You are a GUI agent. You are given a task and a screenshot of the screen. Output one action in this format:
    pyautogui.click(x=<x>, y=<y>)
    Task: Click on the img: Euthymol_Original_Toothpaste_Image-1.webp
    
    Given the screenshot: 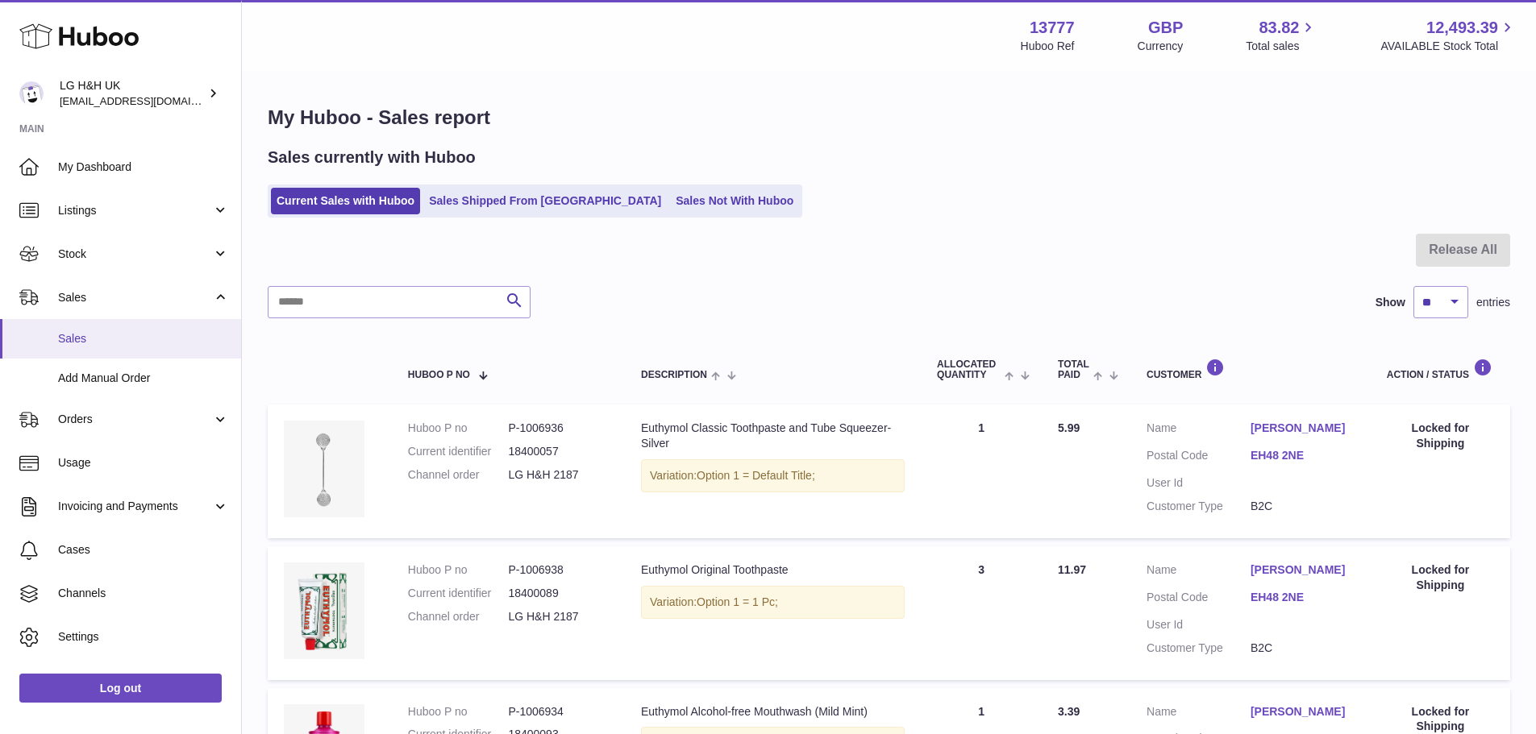 What is the action you would take?
    pyautogui.click(x=324, y=611)
    